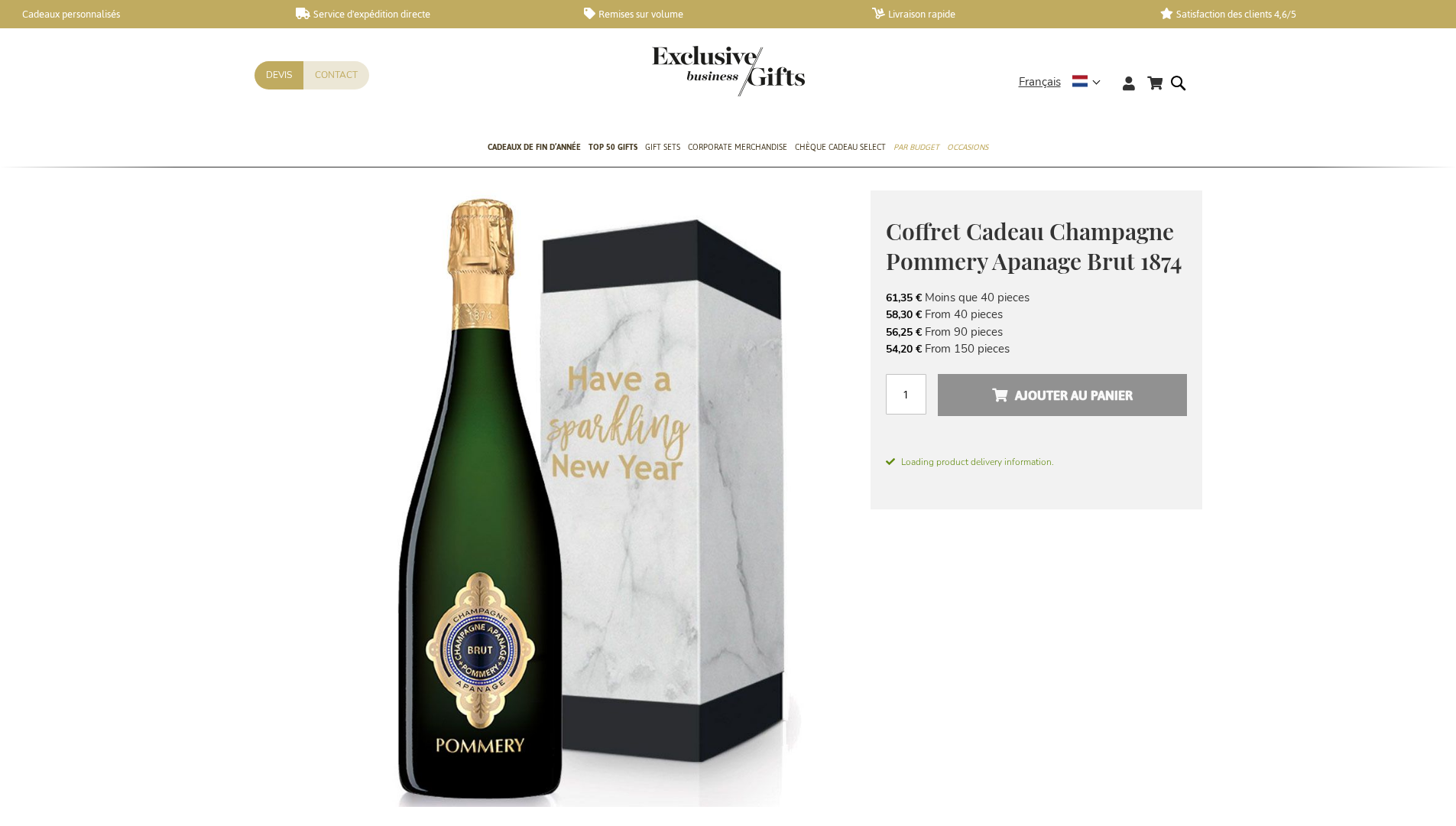  I want to click on li: Moins que 40 pieces, so click(1037, 297).